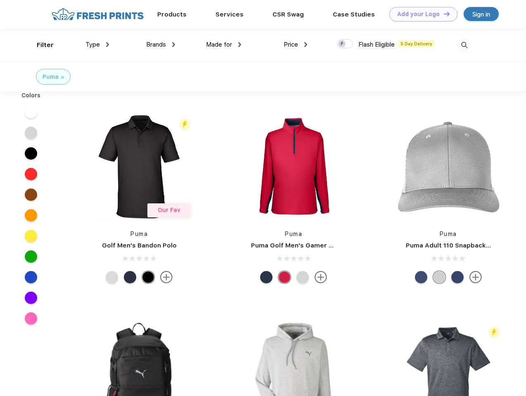  Describe the element at coordinates (291, 45) in the screenshot. I see `span: Price` at that location.